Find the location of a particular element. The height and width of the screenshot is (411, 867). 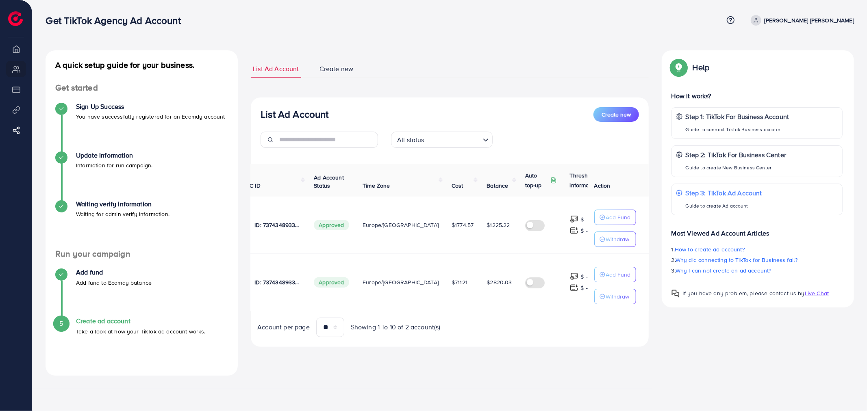

span: Live Chat is located at coordinates (817, 294).